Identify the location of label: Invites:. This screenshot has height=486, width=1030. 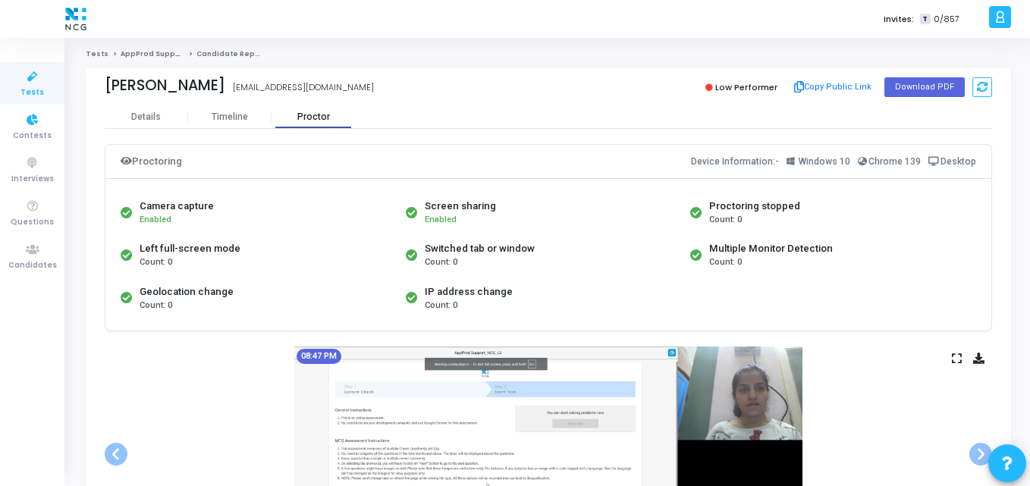
(899, 19).